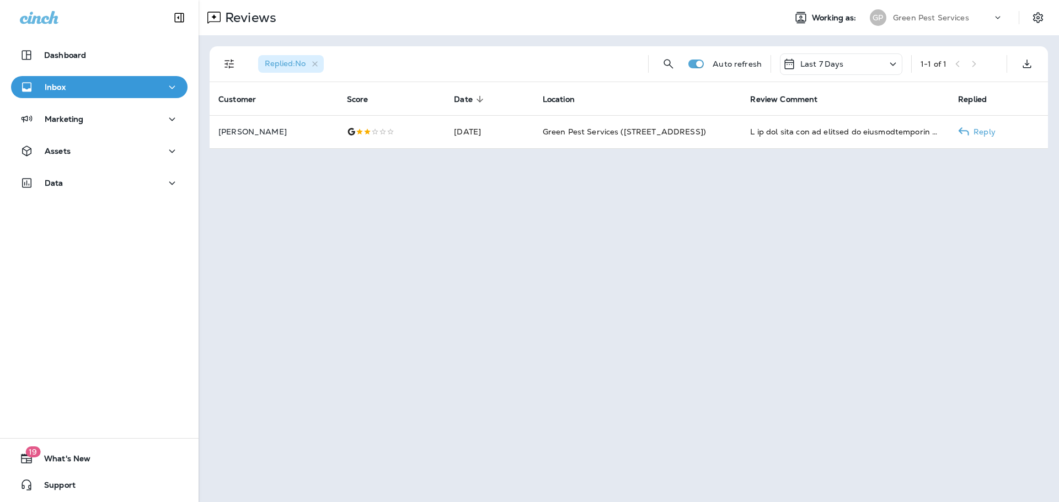 This screenshot has width=1059, height=502. I want to click on button: Assets, so click(99, 151).